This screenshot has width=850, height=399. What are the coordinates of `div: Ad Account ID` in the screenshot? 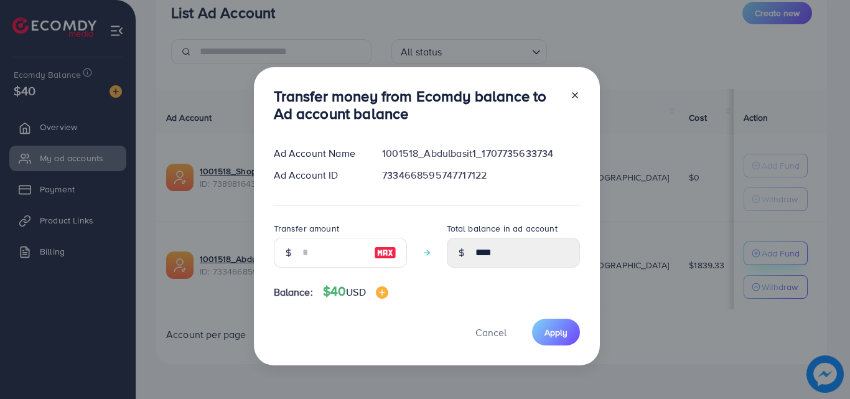 It's located at (318, 175).